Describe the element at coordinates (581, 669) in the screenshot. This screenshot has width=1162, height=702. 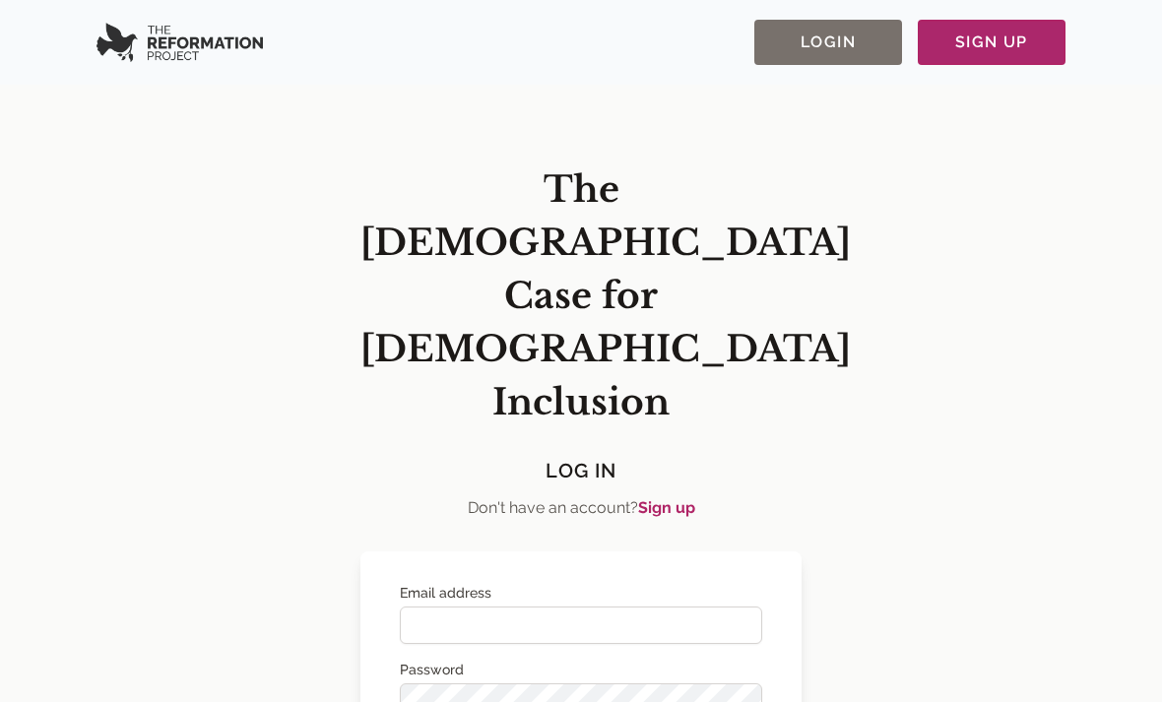
I see `label: Password` at that location.